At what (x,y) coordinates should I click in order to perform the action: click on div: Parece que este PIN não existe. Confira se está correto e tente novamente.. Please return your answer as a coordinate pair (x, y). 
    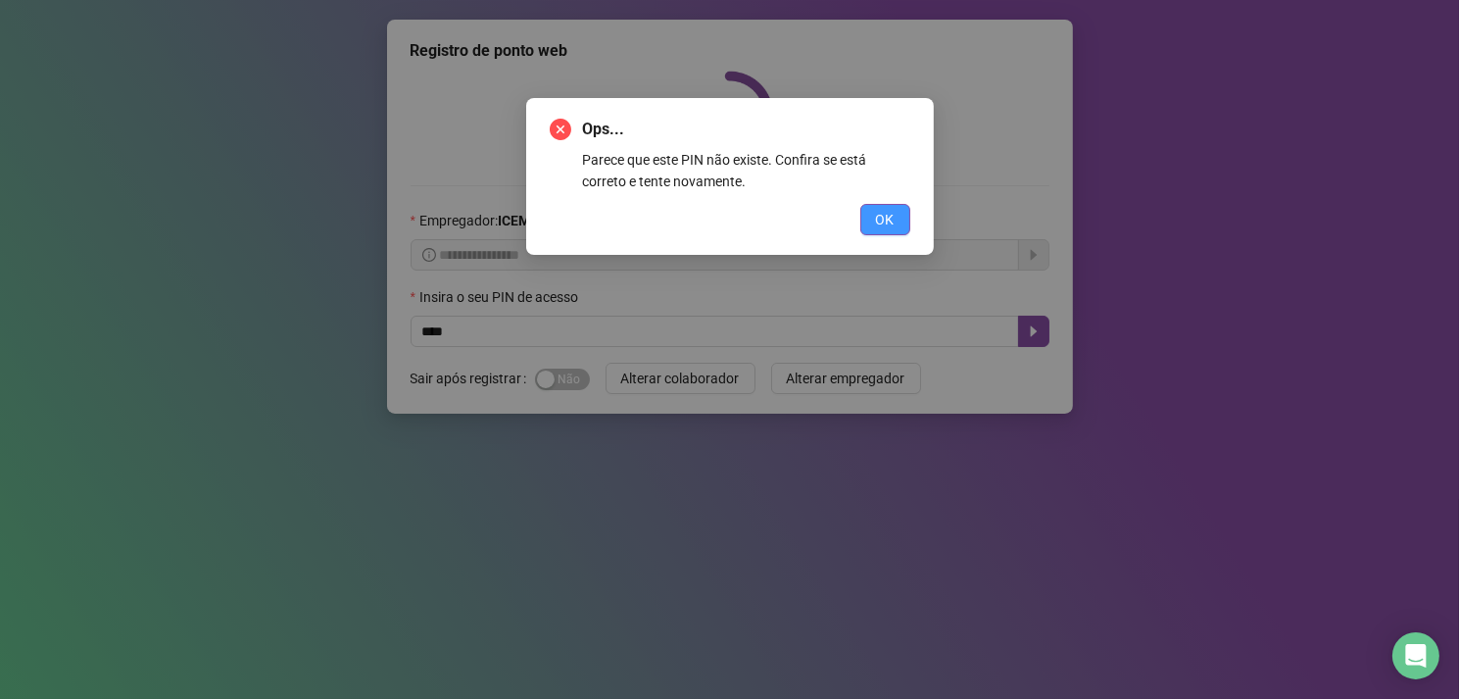
    Looking at the image, I should click on (747, 171).